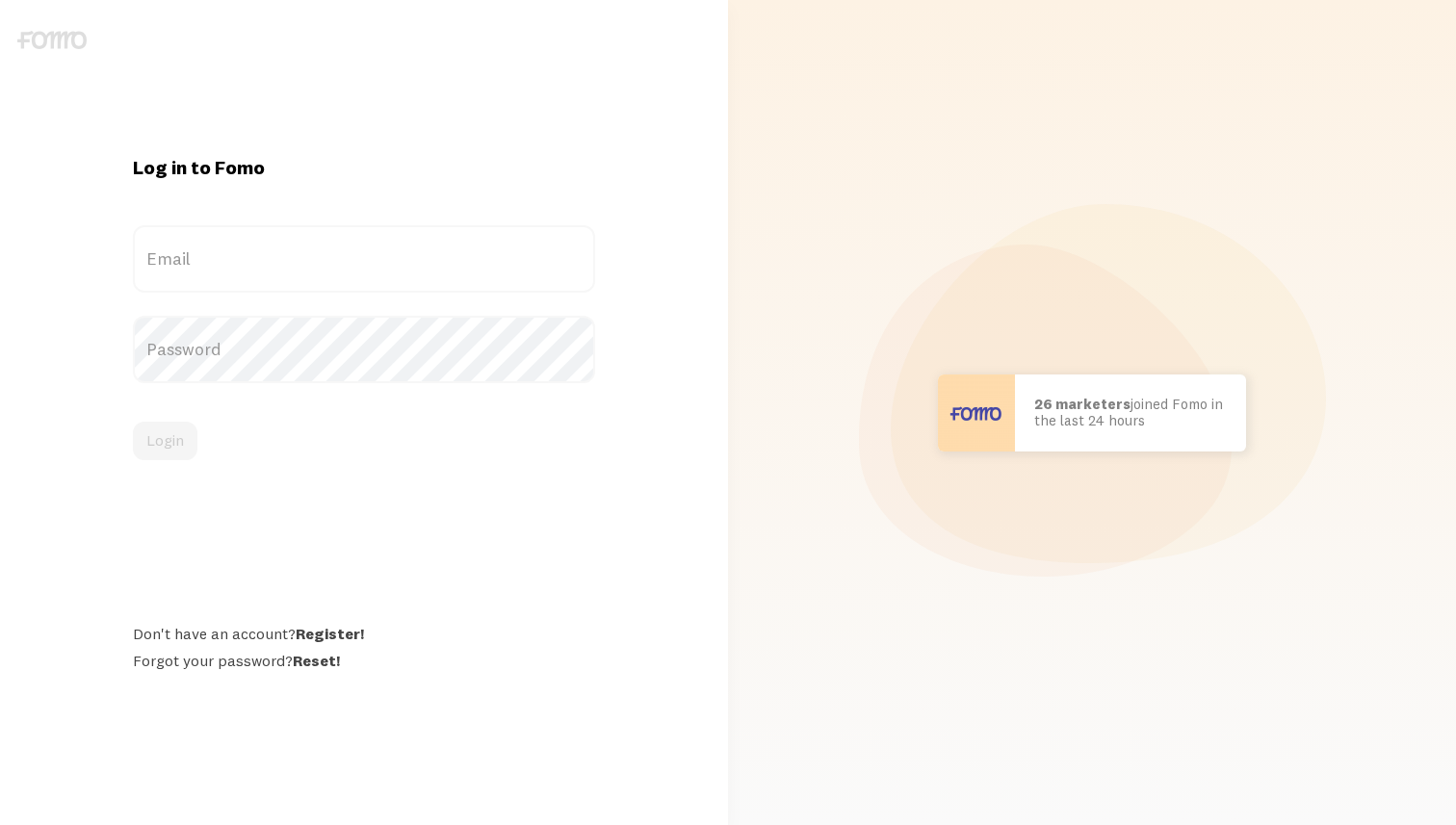 This screenshot has height=825, width=1456. What do you see at coordinates (364, 168) in the screenshot?
I see `h1: Log in to Fomo` at bounding box center [364, 168].